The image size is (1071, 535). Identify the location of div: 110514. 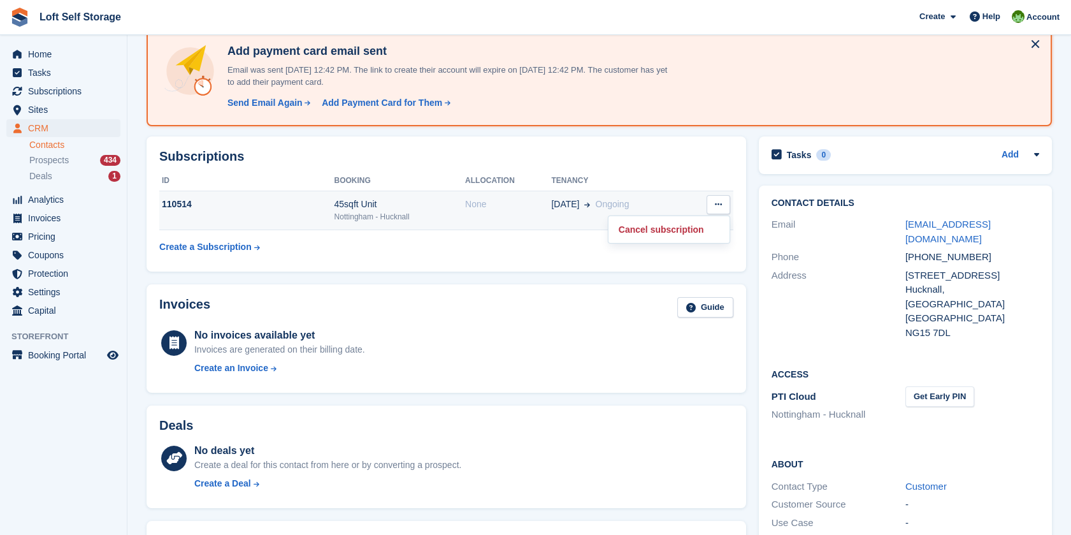
(247, 204).